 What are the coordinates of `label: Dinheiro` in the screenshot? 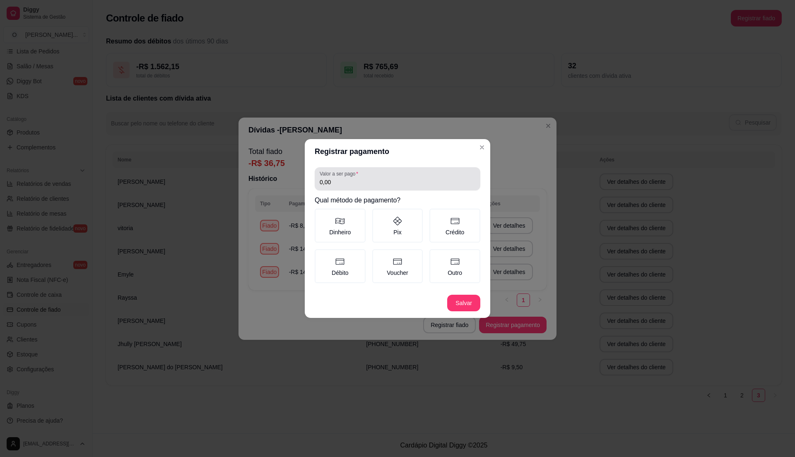 It's located at (340, 226).